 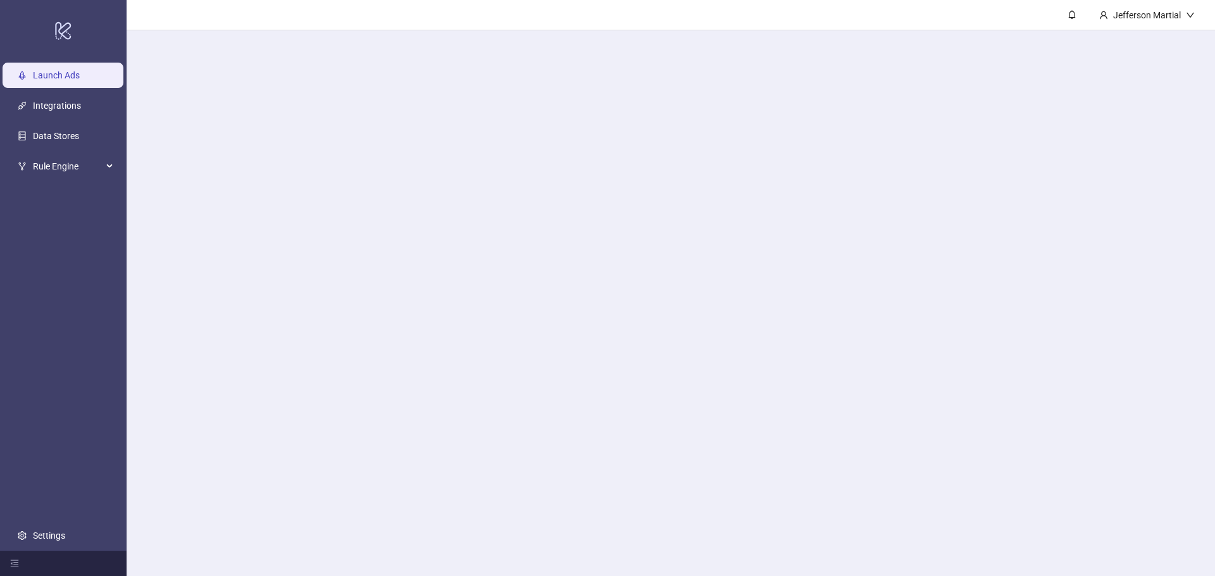 What do you see at coordinates (1072, 15) in the screenshot?
I see `span: bell` at bounding box center [1072, 15].